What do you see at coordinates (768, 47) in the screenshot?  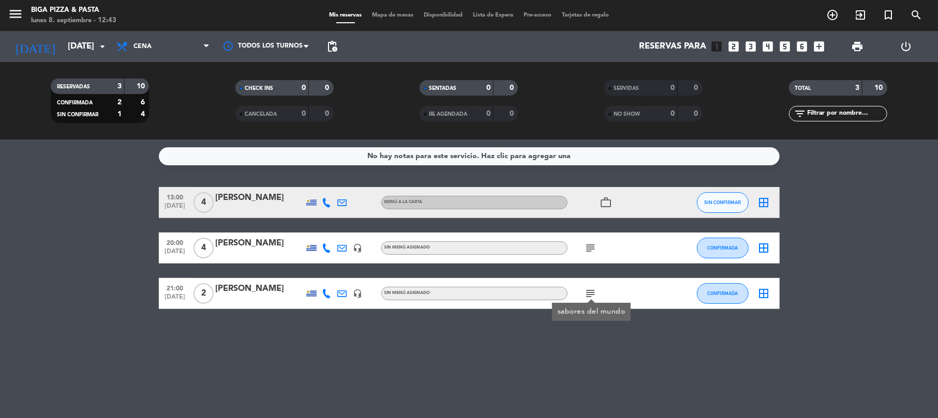 I see `i: looks_4` at bounding box center [768, 47].